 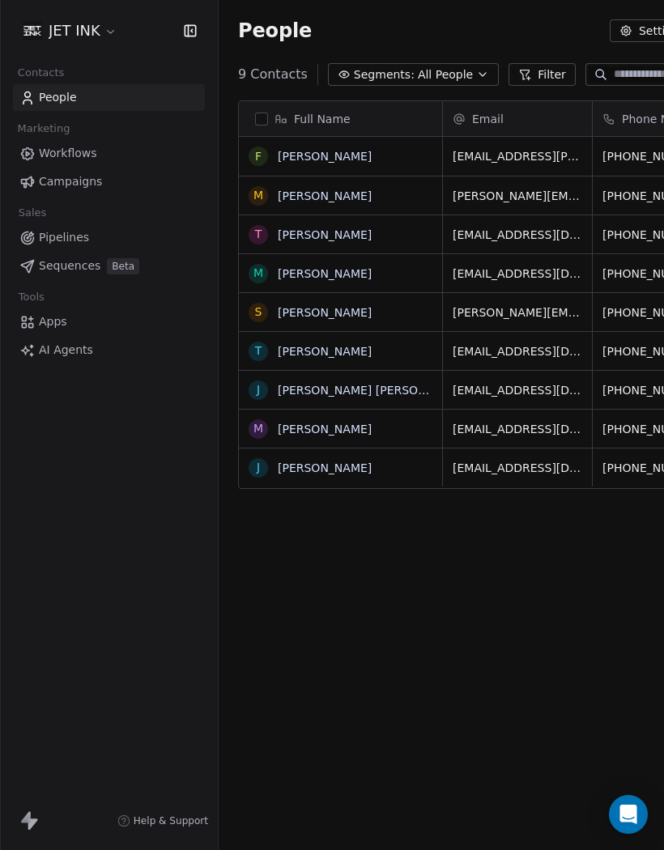 I want to click on span: Help & Support, so click(x=171, y=821).